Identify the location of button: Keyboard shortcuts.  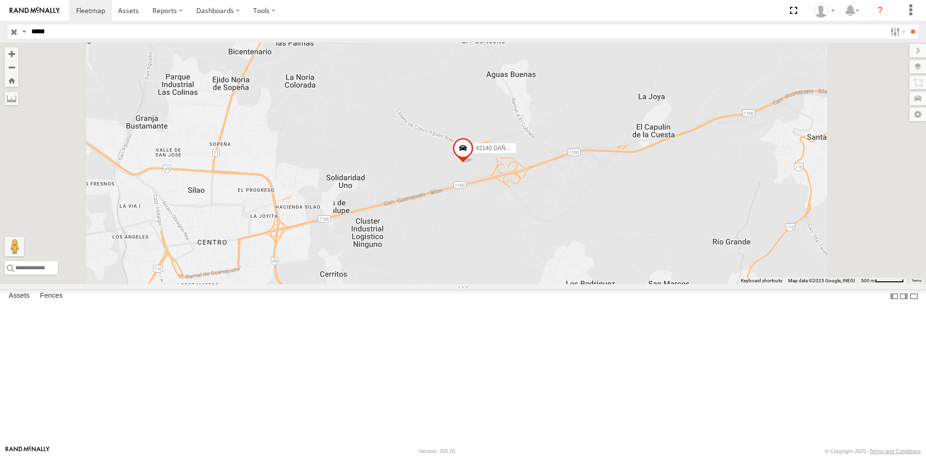
(761, 281).